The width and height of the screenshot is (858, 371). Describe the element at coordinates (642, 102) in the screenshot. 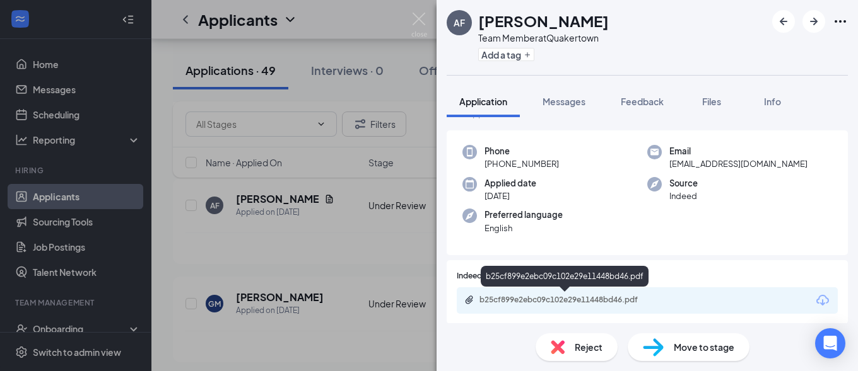

I see `span: Feedback` at that location.